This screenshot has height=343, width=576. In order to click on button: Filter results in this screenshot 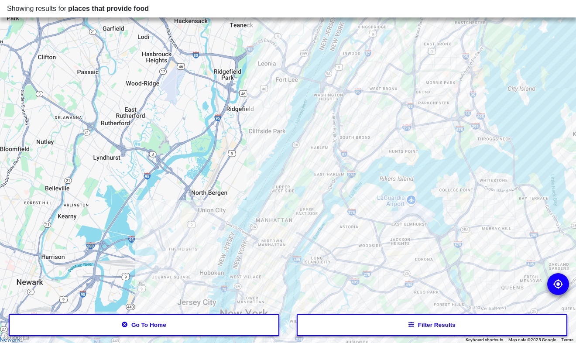, I will do `click(432, 325)`.